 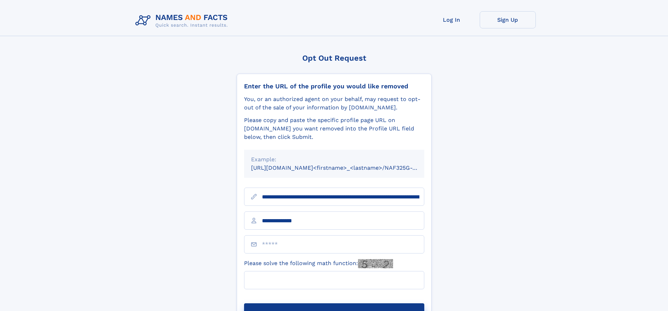 I want to click on div: Enter the URL of the profile you would like removed, so click(x=334, y=86).